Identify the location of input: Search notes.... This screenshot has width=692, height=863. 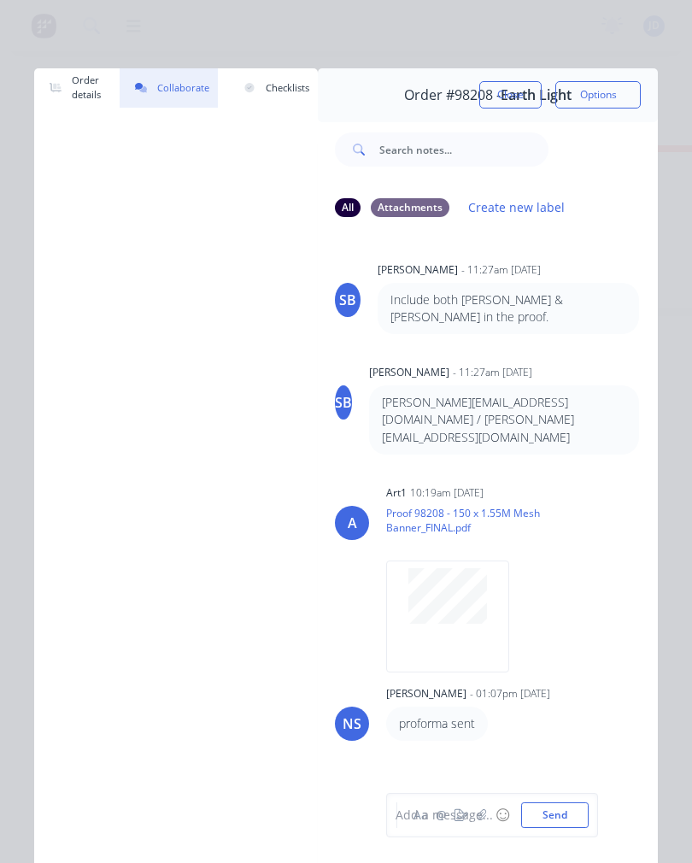
(464, 149).